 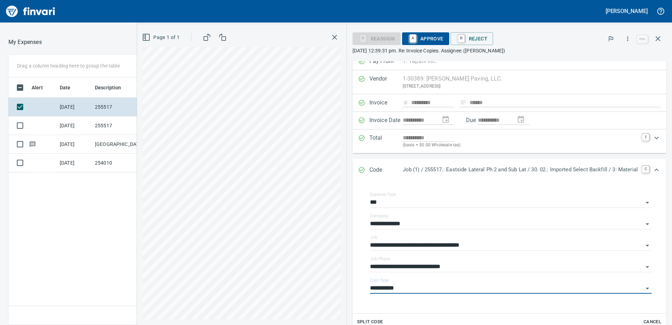 What do you see at coordinates (461, 38) in the screenshot?
I see `a: R` at bounding box center [461, 38].